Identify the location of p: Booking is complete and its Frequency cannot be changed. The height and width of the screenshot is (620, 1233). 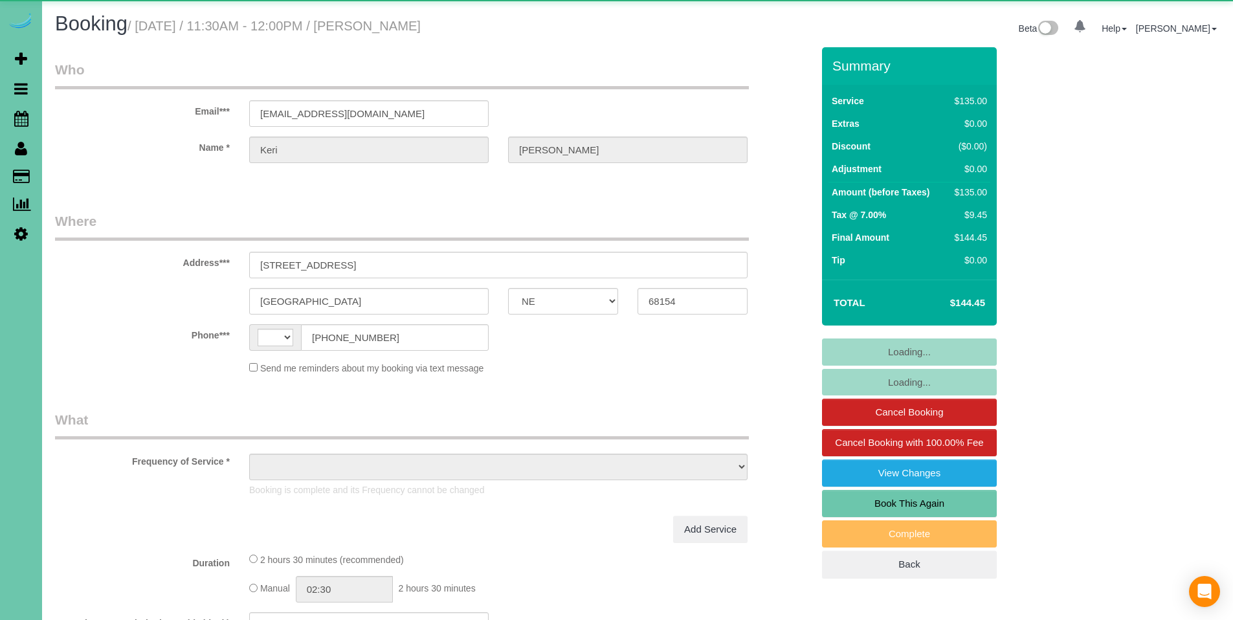
(498, 490).